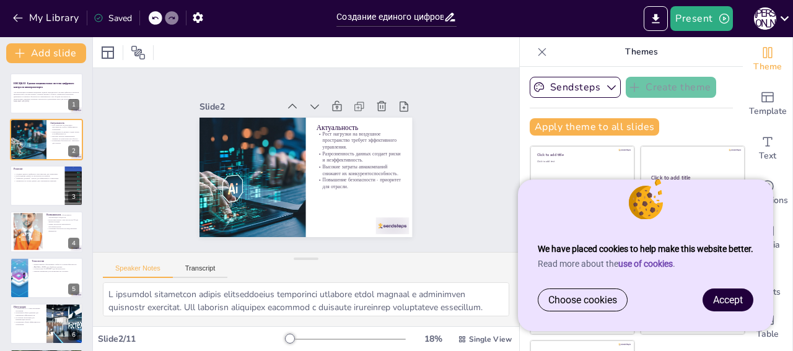 This screenshot has width=793, height=351. What do you see at coordinates (583, 300) in the screenshot?
I see `a: Choose cookies` at bounding box center [583, 300].